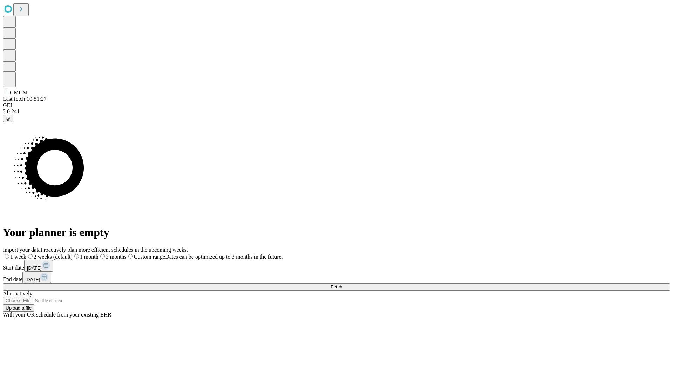 The height and width of the screenshot is (379, 673). Describe the element at coordinates (89, 256) in the screenshot. I see `span: 1 month` at that location.